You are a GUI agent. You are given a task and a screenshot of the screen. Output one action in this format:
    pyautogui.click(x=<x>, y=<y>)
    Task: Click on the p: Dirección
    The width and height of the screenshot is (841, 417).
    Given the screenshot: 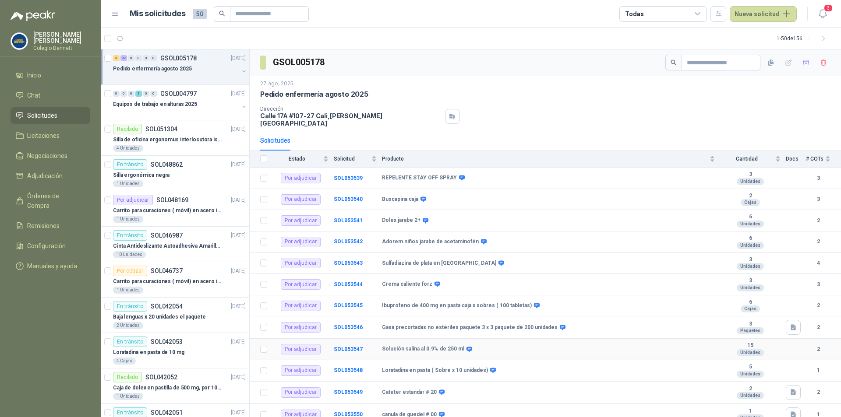 What is the action you would take?
    pyautogui.click(x=351, y=109)
    